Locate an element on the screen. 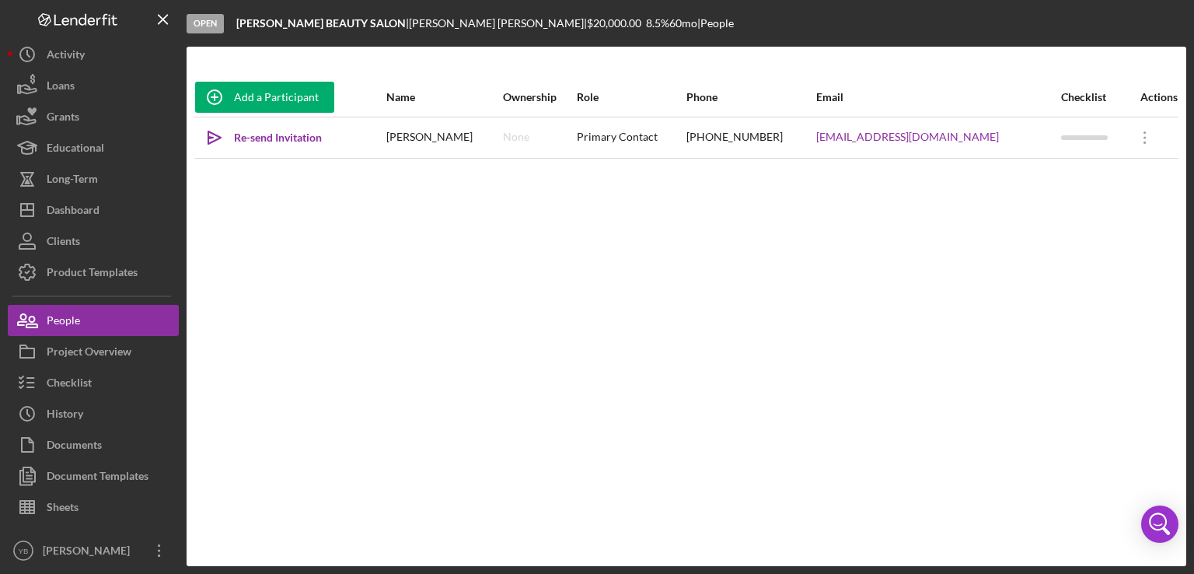  a: Educational is located at coordinates (93, 148).